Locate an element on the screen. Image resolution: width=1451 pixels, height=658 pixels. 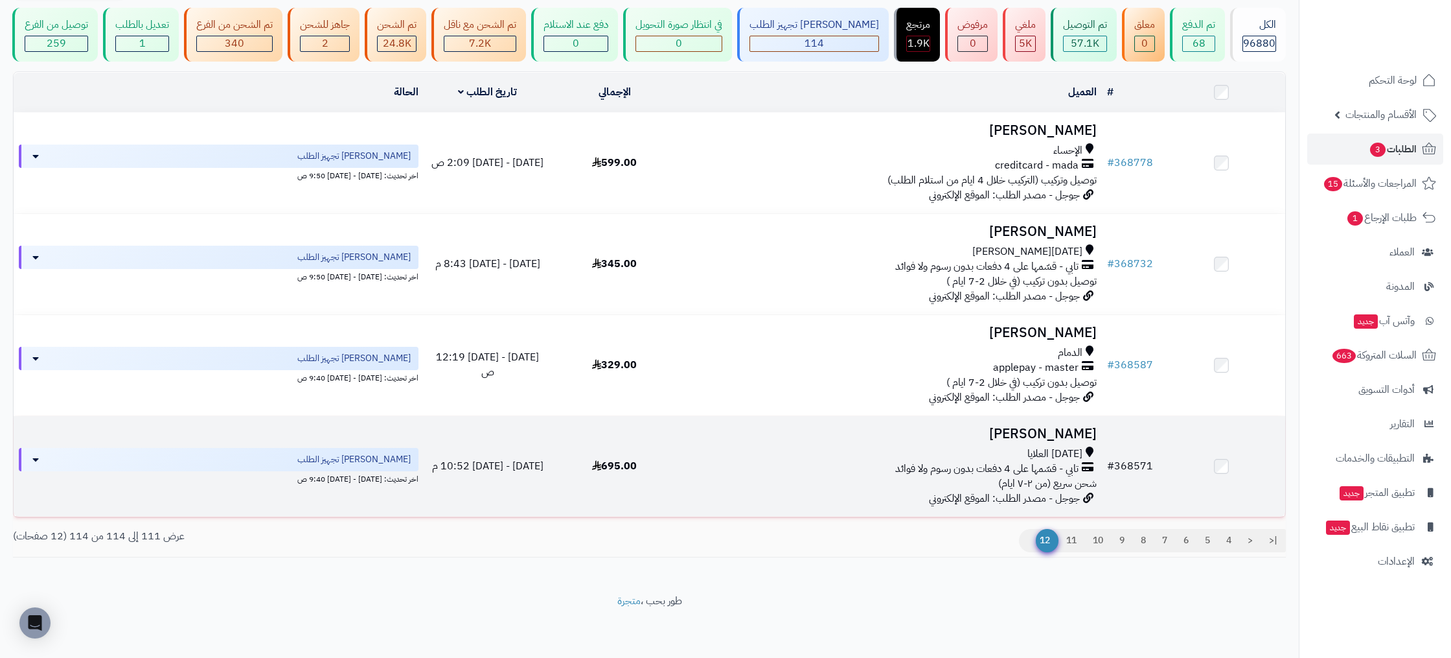
span: لوحة التحكم is located at coordinates (1393, 80).